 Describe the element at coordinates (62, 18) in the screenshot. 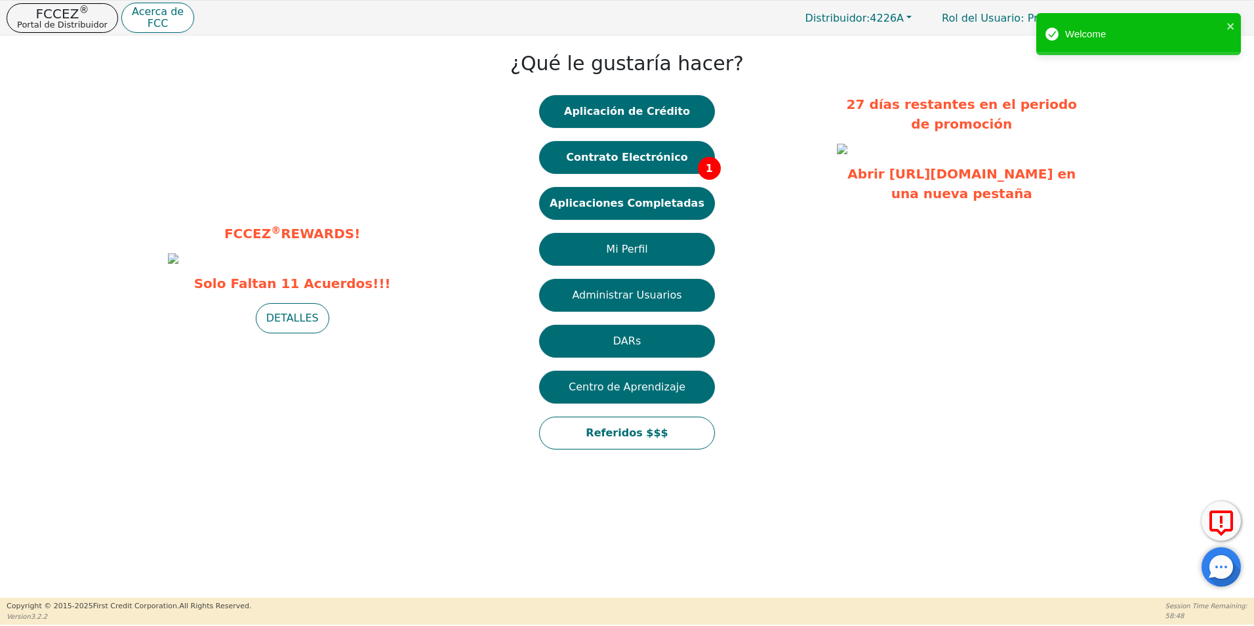

I see `a: FCCEZ®Portal de Distribuidor` at that location.